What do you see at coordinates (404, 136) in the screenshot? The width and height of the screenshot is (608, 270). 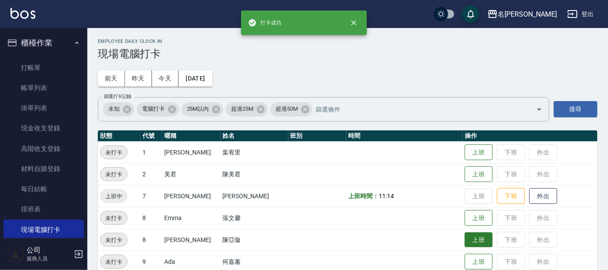 I see `th: 時間` at bounding box center [404, 136].